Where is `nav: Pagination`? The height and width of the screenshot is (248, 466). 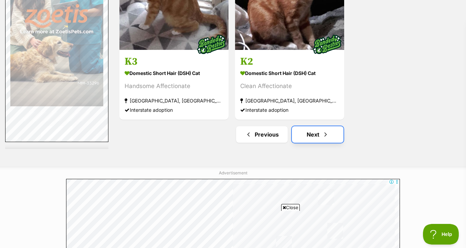 nav: Pagination is located at coordinates (290, 135).